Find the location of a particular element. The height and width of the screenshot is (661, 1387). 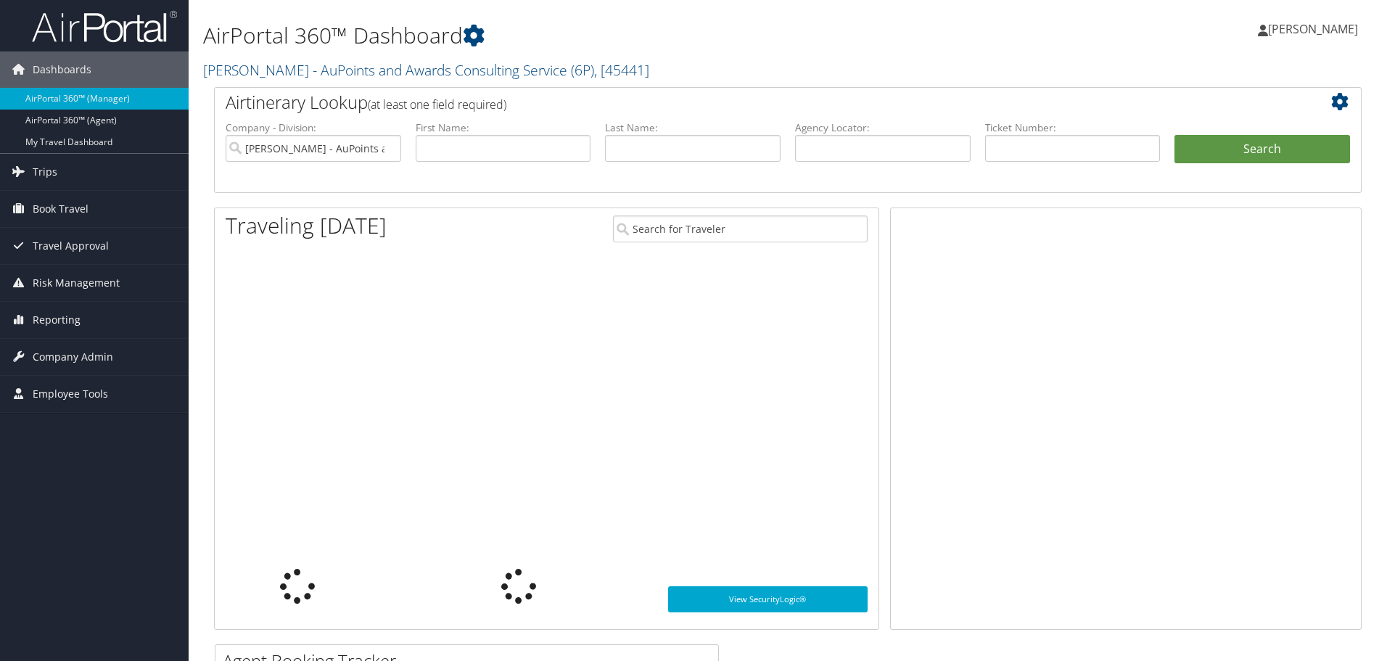

span: Risk Management is located at coordinates (76, 283).